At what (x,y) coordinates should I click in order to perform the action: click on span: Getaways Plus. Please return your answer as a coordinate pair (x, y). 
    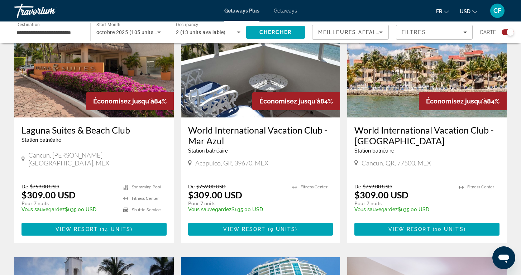
    Looking at the image, I should click on (242, 11).